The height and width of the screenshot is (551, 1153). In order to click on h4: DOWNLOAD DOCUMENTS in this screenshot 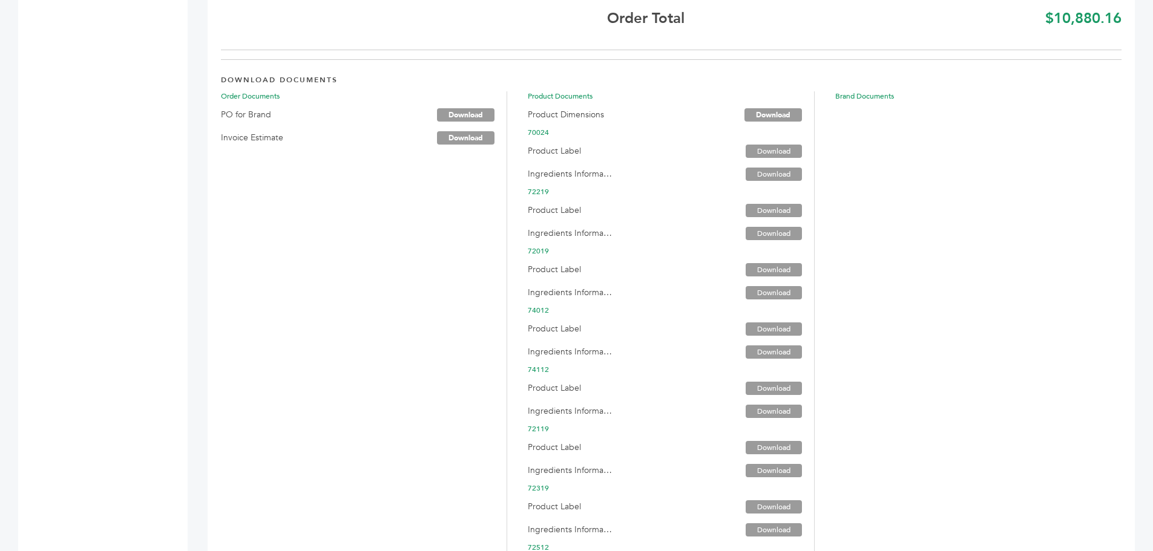, I will do `click(671, 83)`.